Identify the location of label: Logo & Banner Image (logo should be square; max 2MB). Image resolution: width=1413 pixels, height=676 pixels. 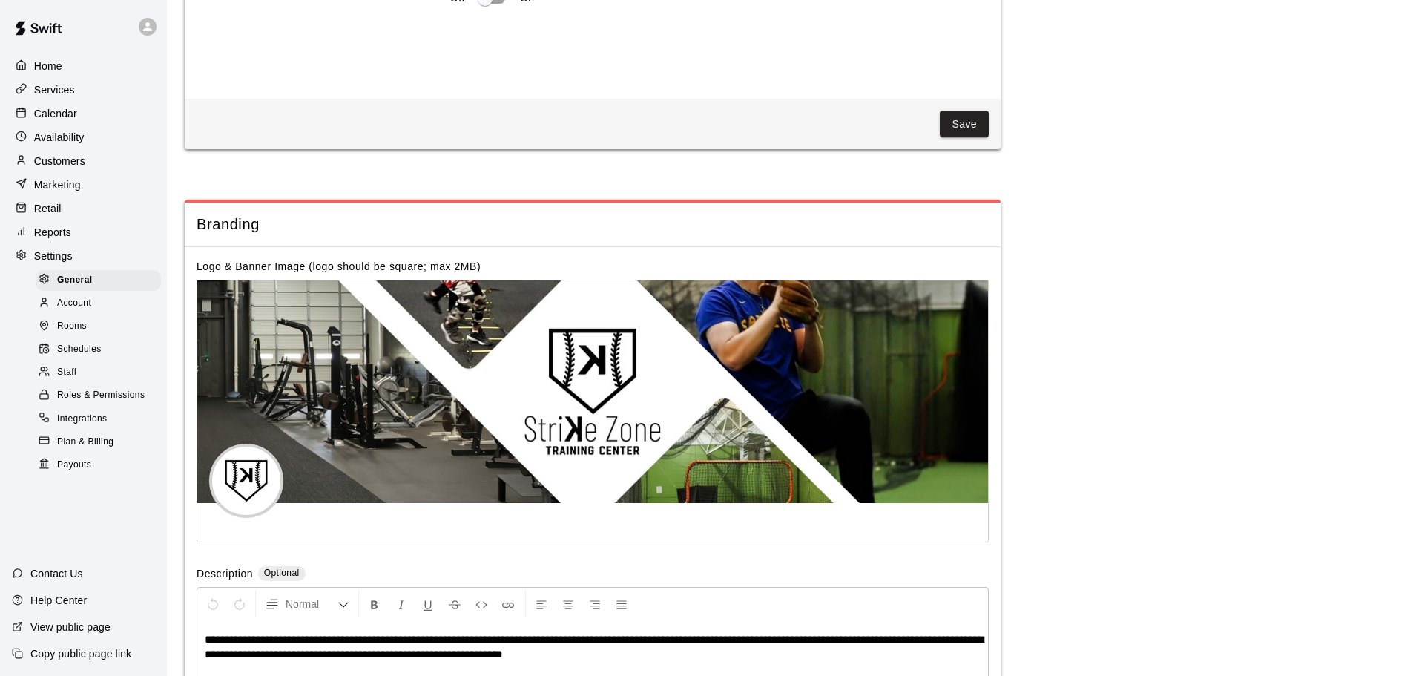
(338, 266).